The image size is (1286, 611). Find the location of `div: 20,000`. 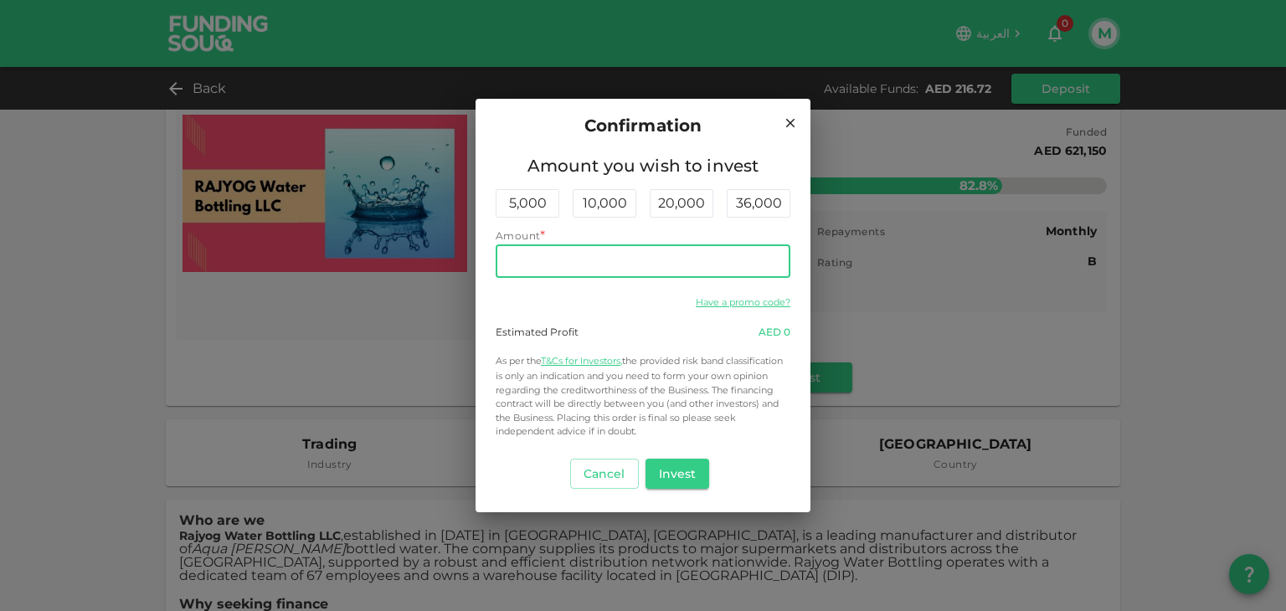

div: 20,000 is located at coordinates (681, 203).